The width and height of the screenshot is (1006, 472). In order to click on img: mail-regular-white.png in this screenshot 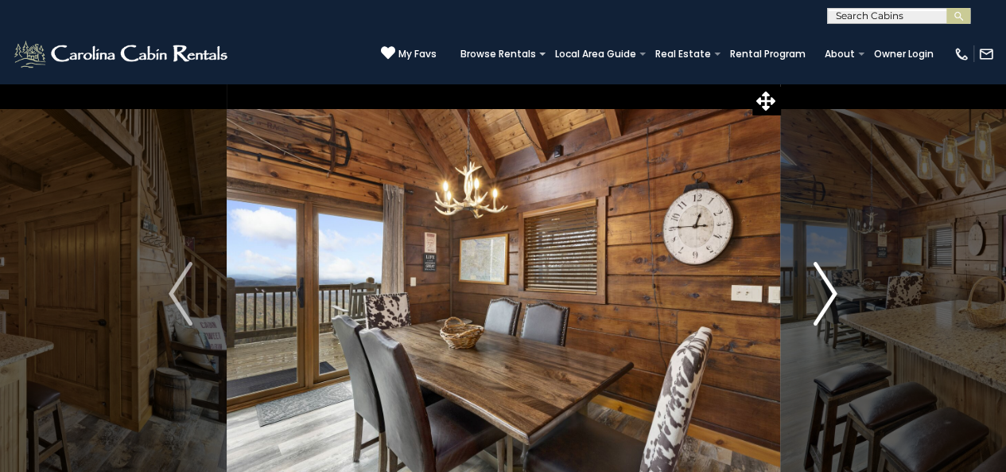, I will do `click(986, 54)`.